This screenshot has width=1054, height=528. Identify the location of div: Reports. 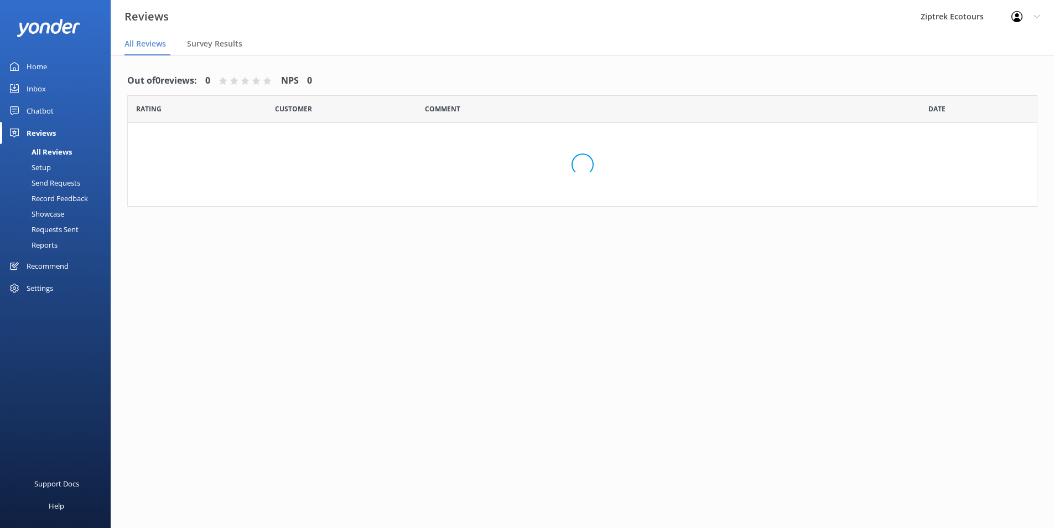
(32, 245).